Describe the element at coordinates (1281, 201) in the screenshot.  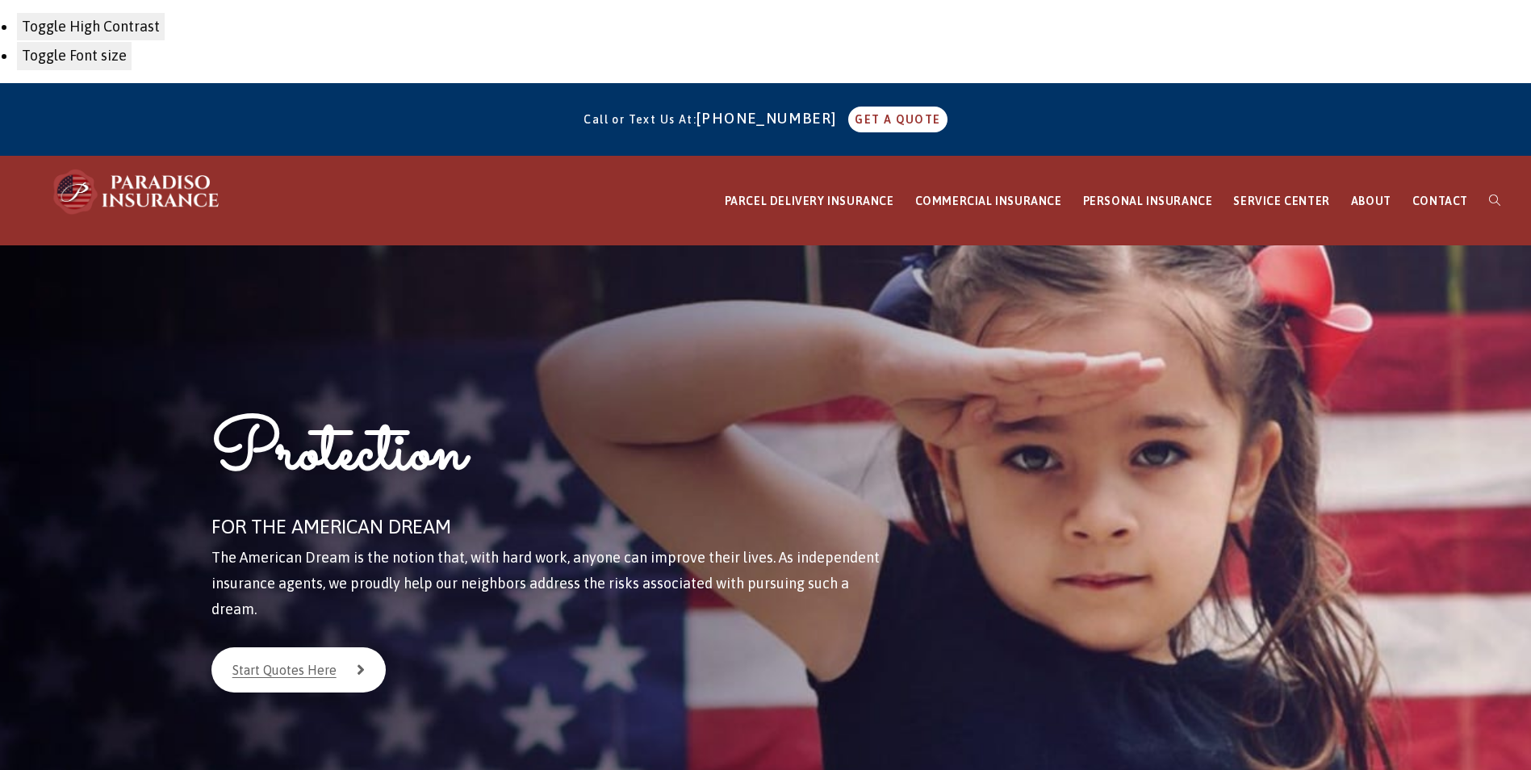
I see `span: SERVICE CENTER` at that location.